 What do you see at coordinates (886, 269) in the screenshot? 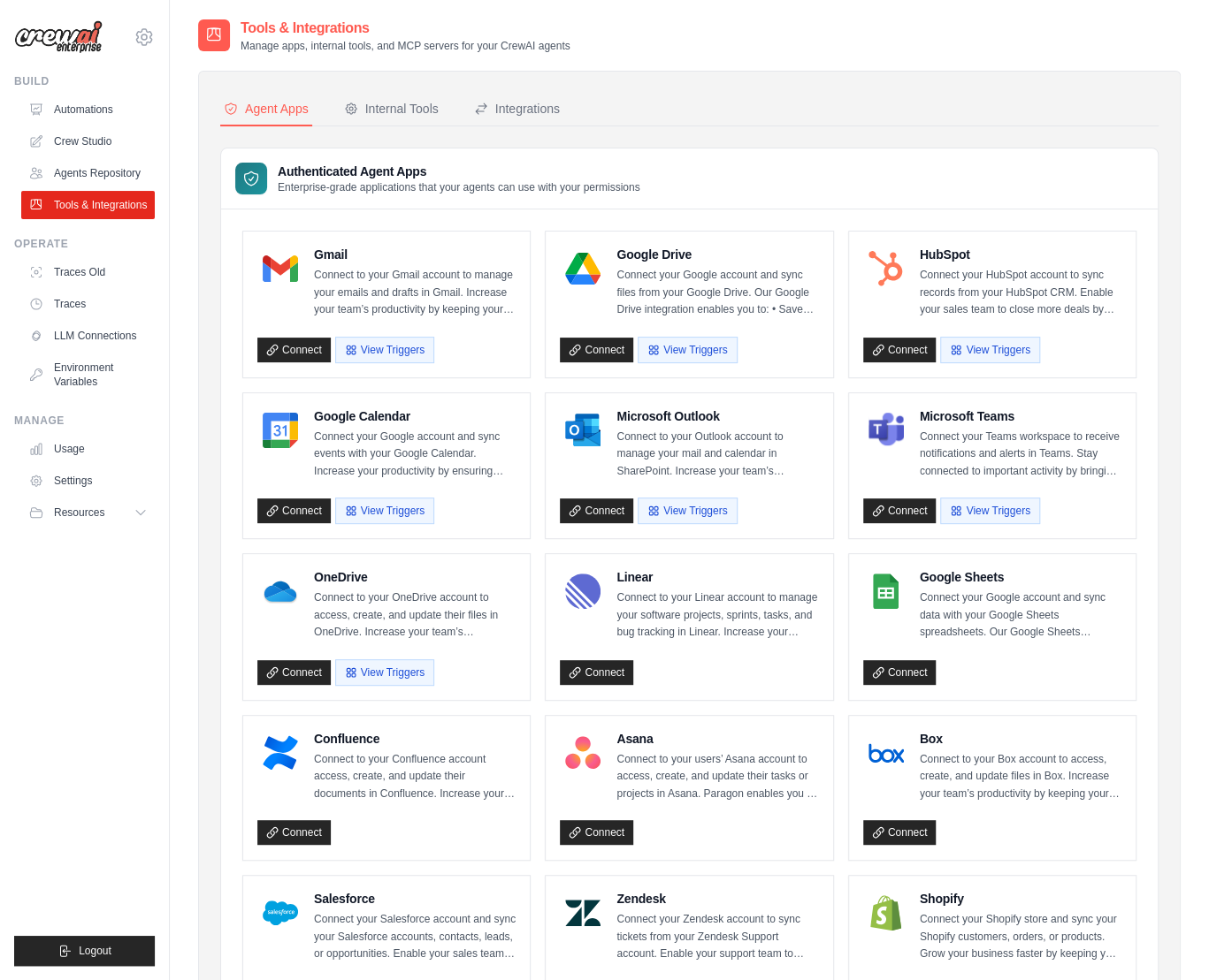
I see `img: HubSpot Logo` at bounding box center [886, 269].